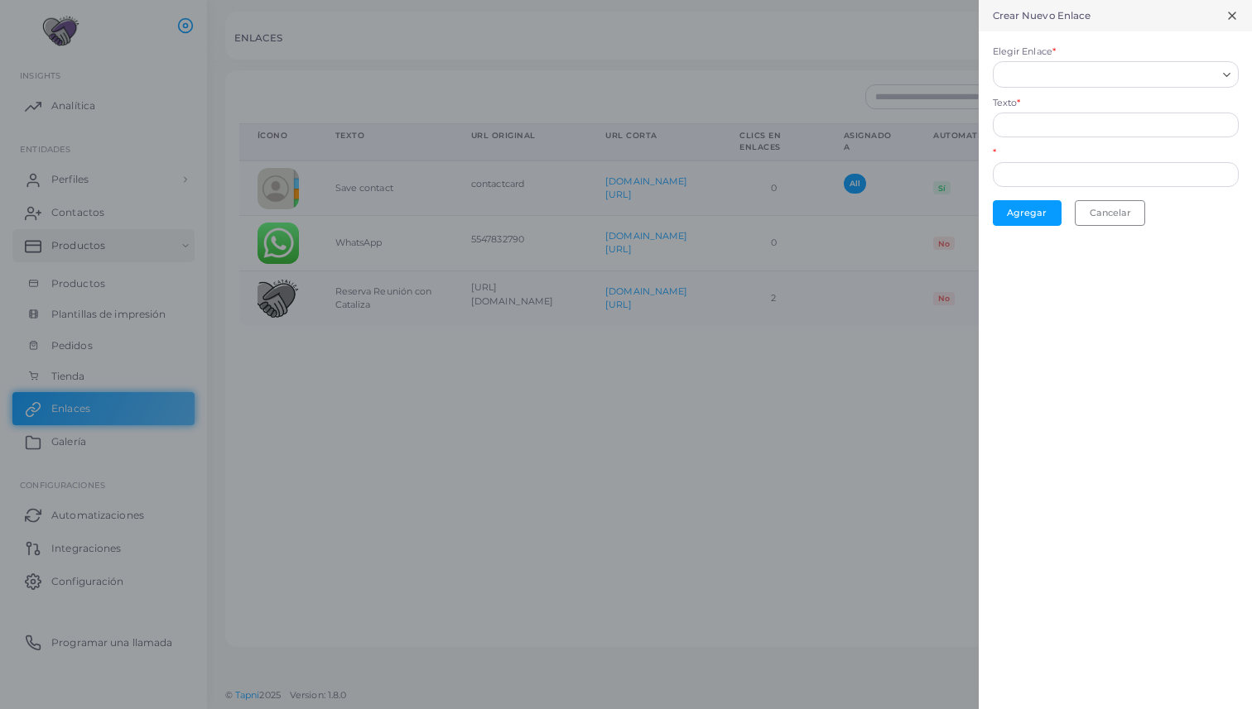 This screenshot has width=1252, height=709. Describe the element at coordinates (1027, 213) in the screenshot. I see `button: Agregar` at that location.